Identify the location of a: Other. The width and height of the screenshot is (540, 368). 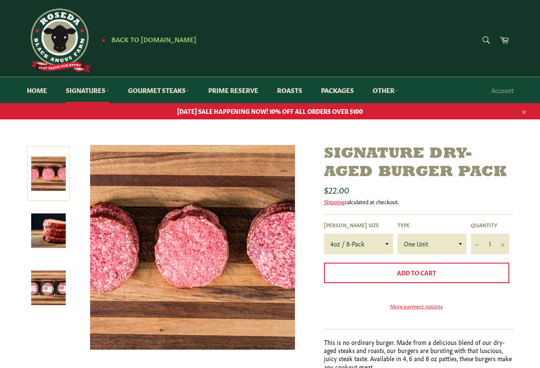
(385, 90).